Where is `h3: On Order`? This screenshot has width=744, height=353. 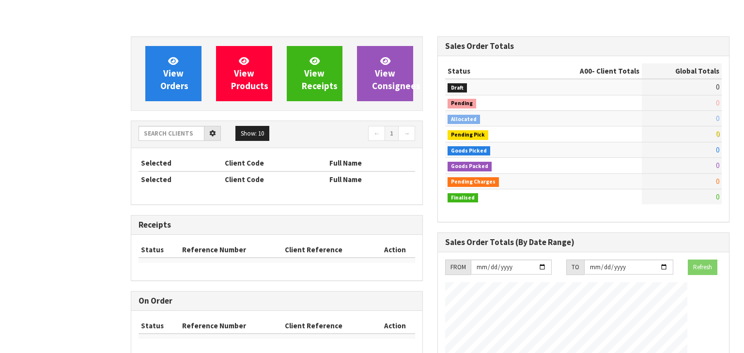 h3: On Order is located at coordinates (276, 301).